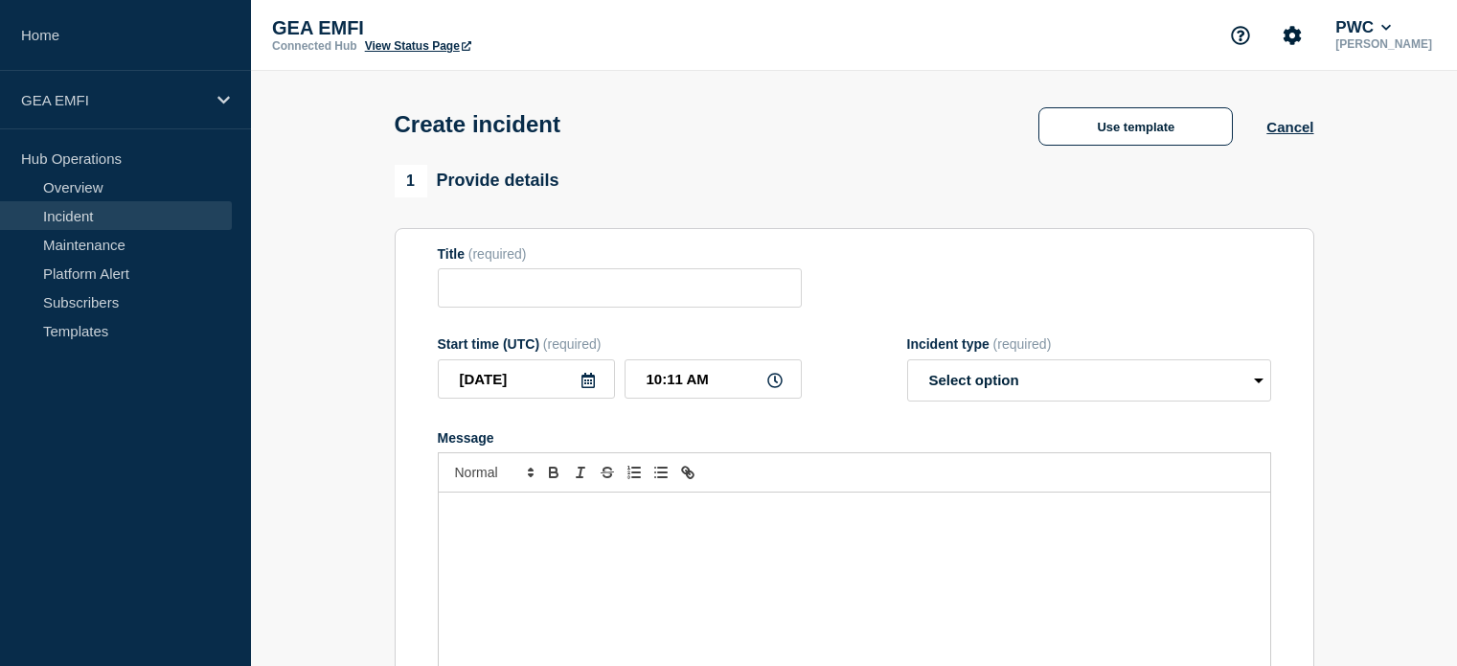 The width and height of the screenshot is (1457, 666). I want to click on div: Title, so click(620, 254).